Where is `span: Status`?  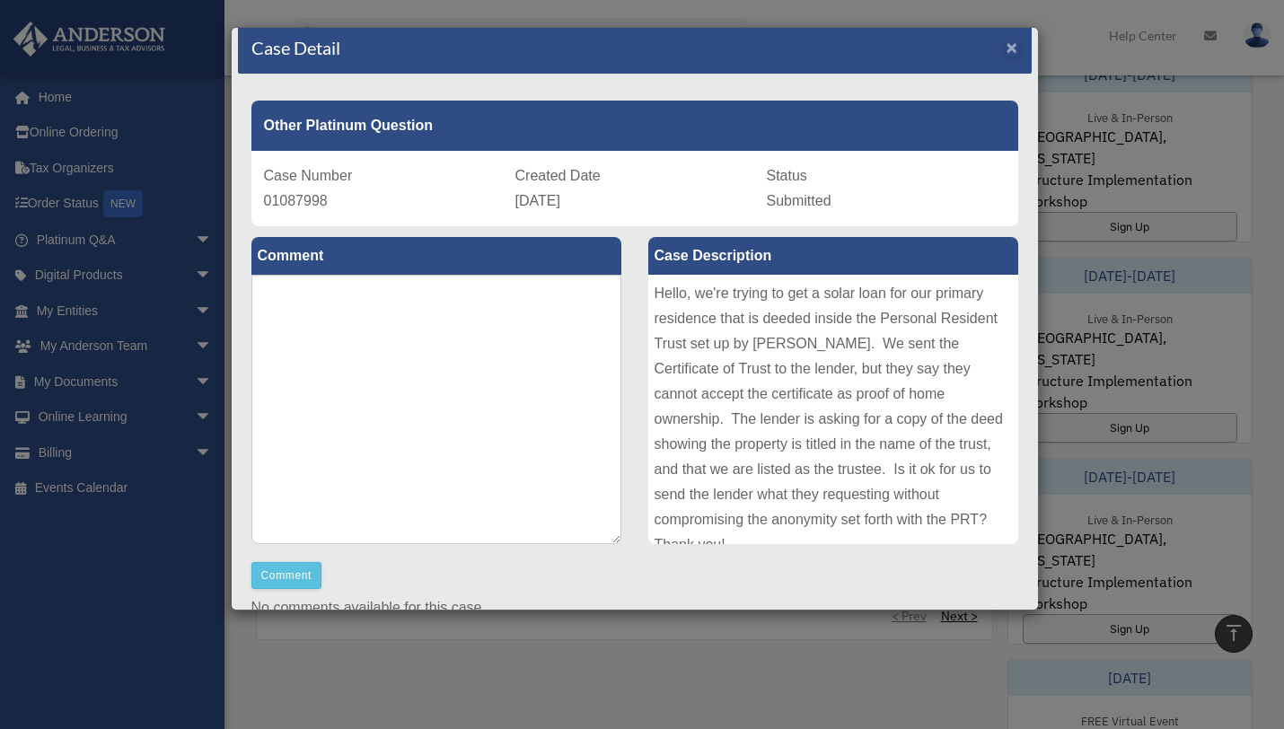 span: Status is located at coordinates (787, 175).